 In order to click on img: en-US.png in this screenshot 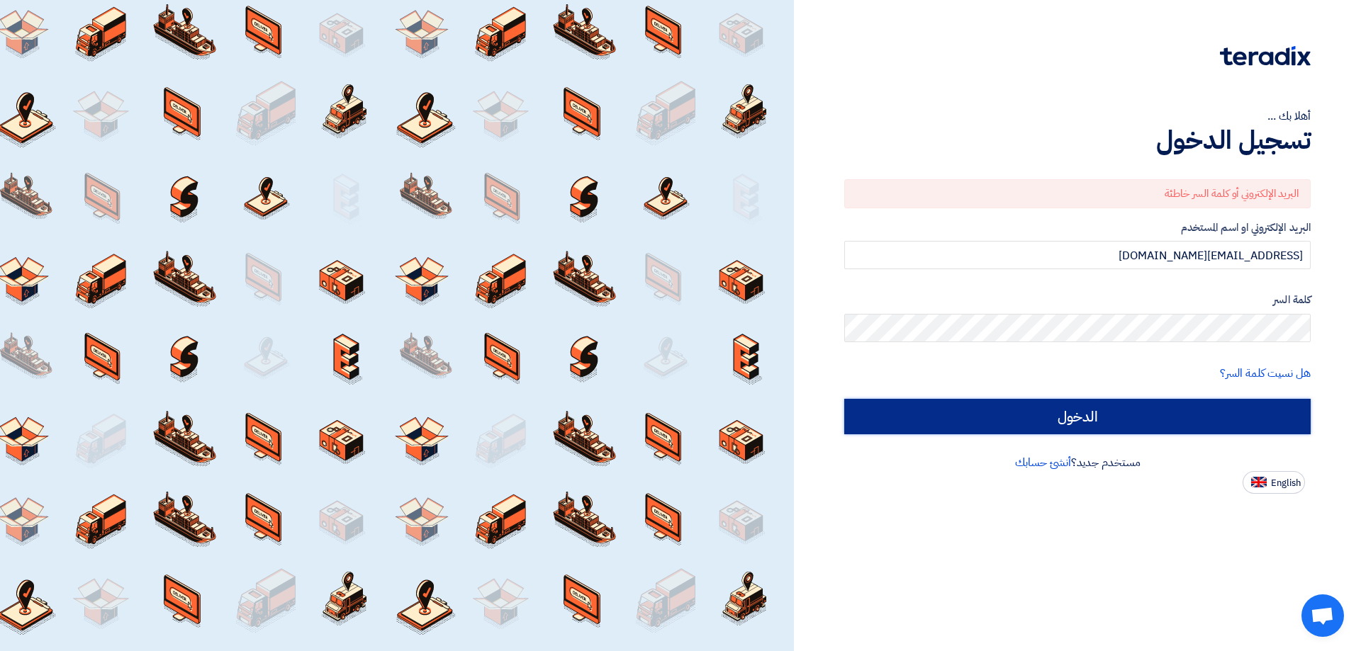, I will do `click(1258, 482)`.